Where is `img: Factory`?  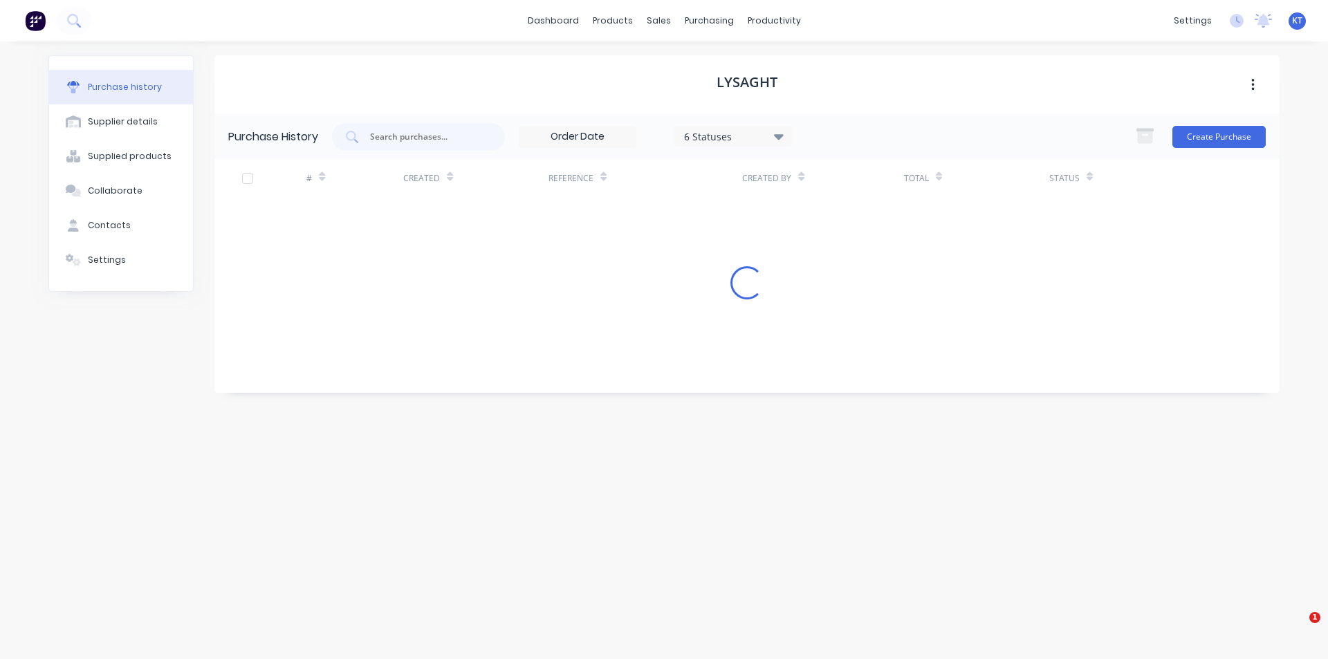
img: Factory is located at coordinates (35, 21).